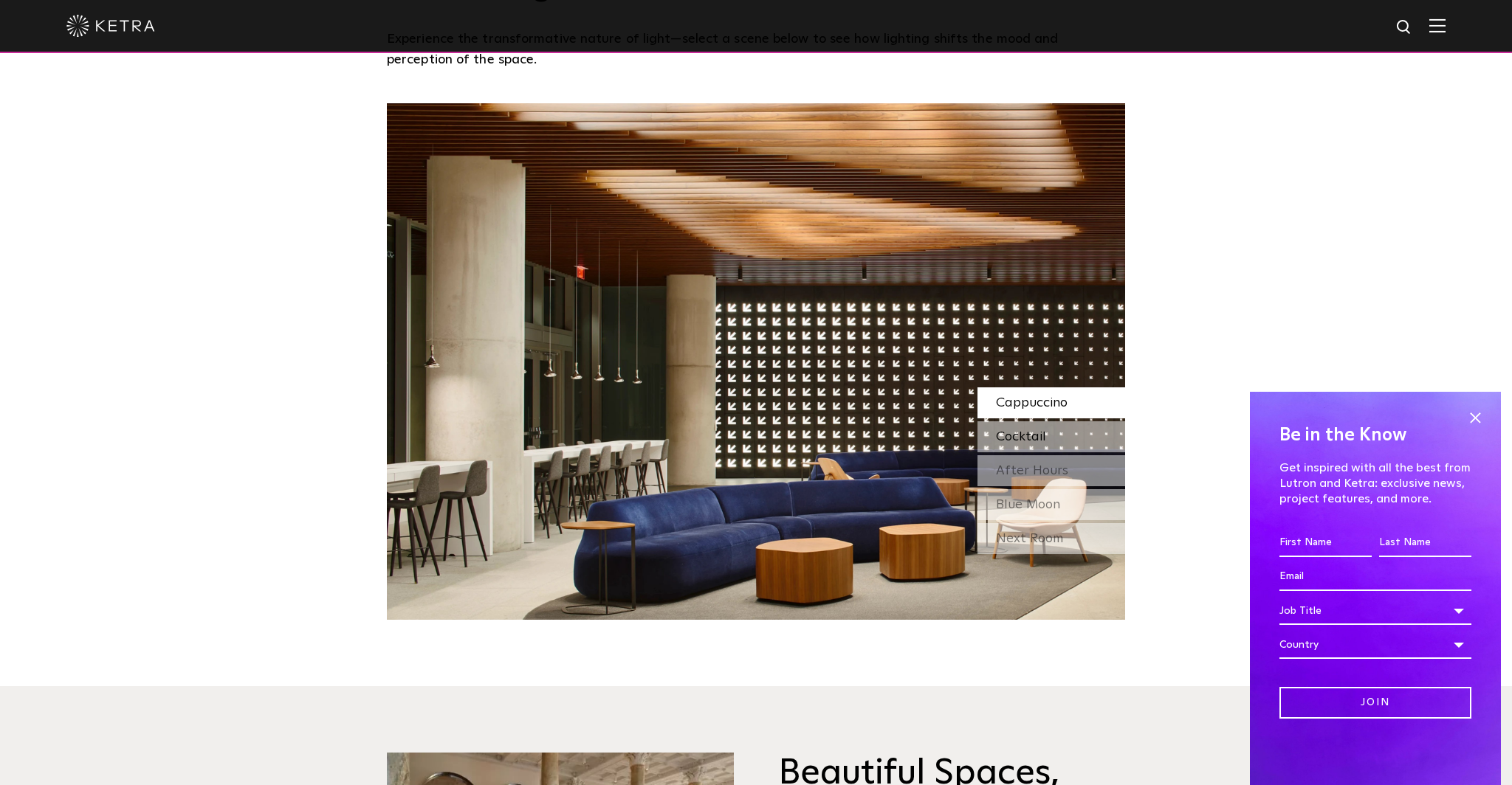 This screenshot has width=1512, height=785. I want to click on span: Cocktail, so click(1020, 437).